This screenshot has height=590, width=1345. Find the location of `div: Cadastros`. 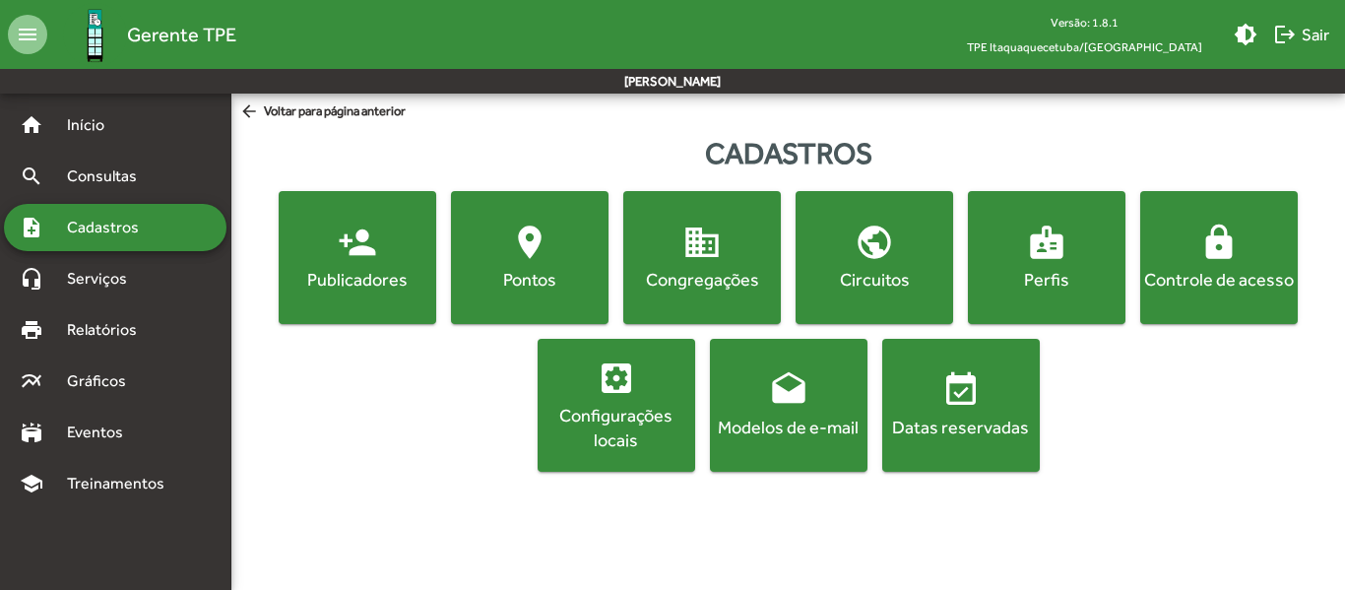

div: Cadastros is located at coordinates (788, 153).